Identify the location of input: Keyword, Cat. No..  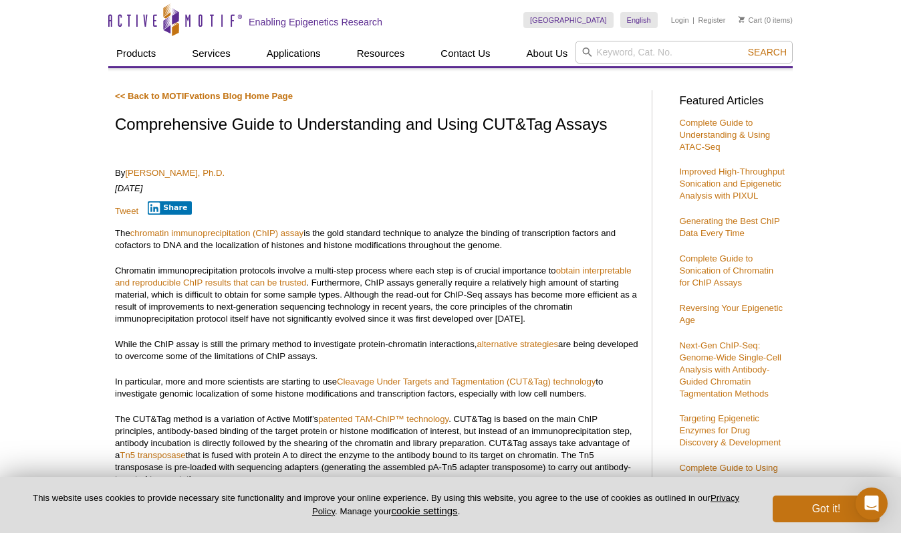
(684, 52).